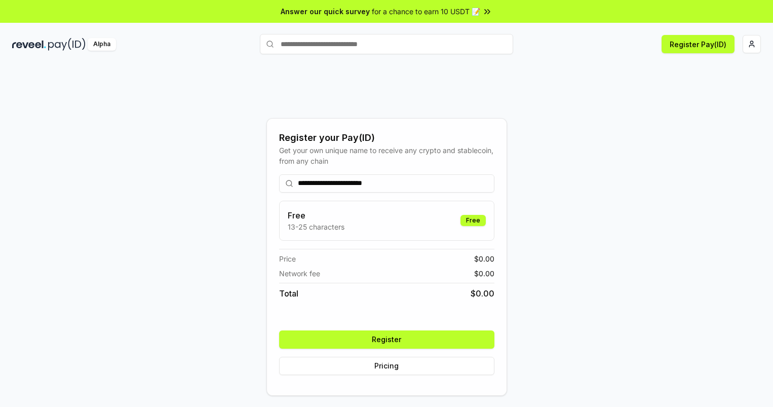 This screenshot has height=407, width=773. I want to click on span: Network fee, so click(299, 273).